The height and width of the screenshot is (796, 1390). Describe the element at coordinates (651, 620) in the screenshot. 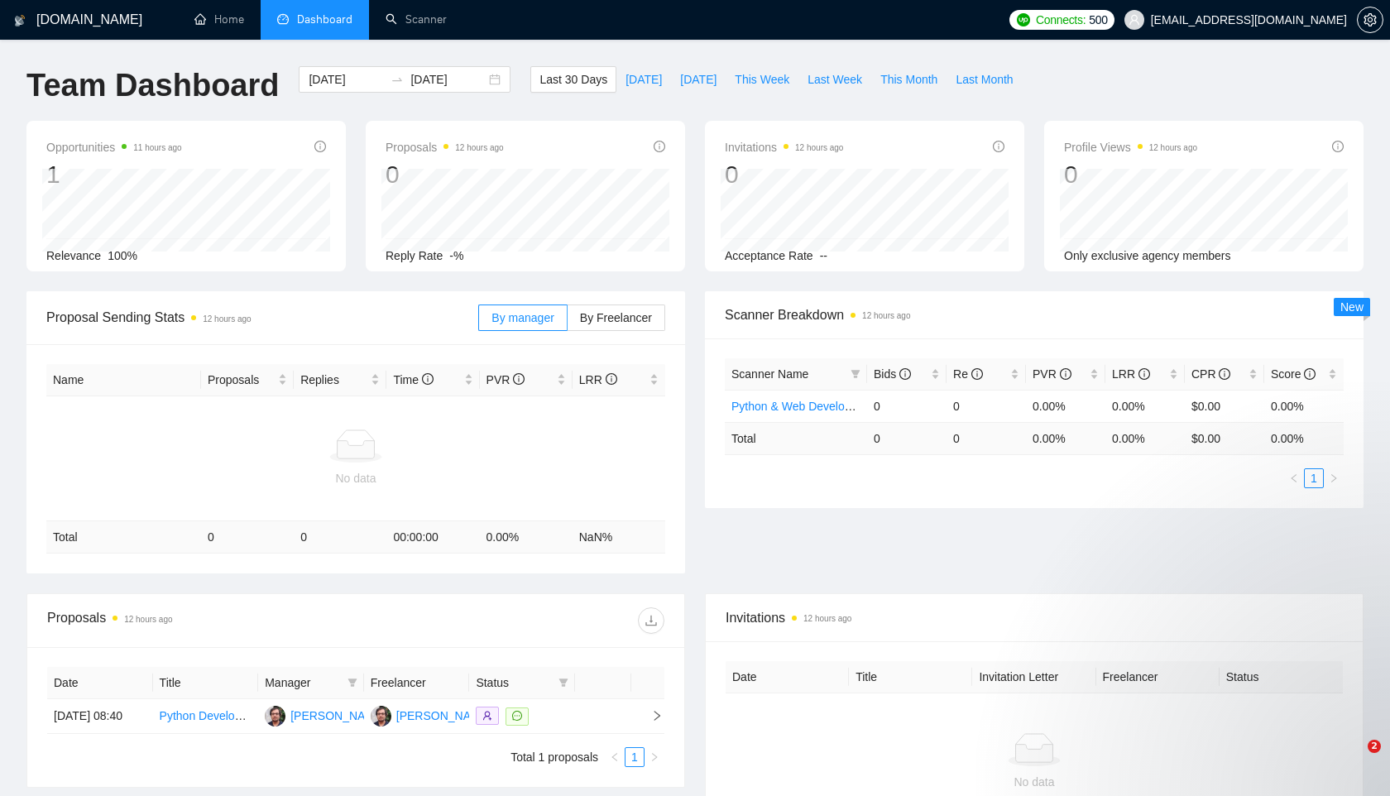

I see `button: download` at that location.